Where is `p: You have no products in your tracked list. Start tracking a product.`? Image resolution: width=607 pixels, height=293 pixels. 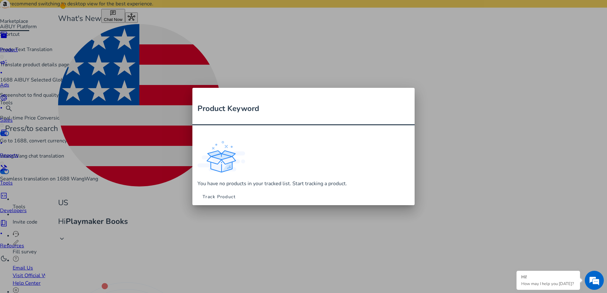
p: You have no products in your tracked list. Start tracking a product. is located at coordinates (303, 184).